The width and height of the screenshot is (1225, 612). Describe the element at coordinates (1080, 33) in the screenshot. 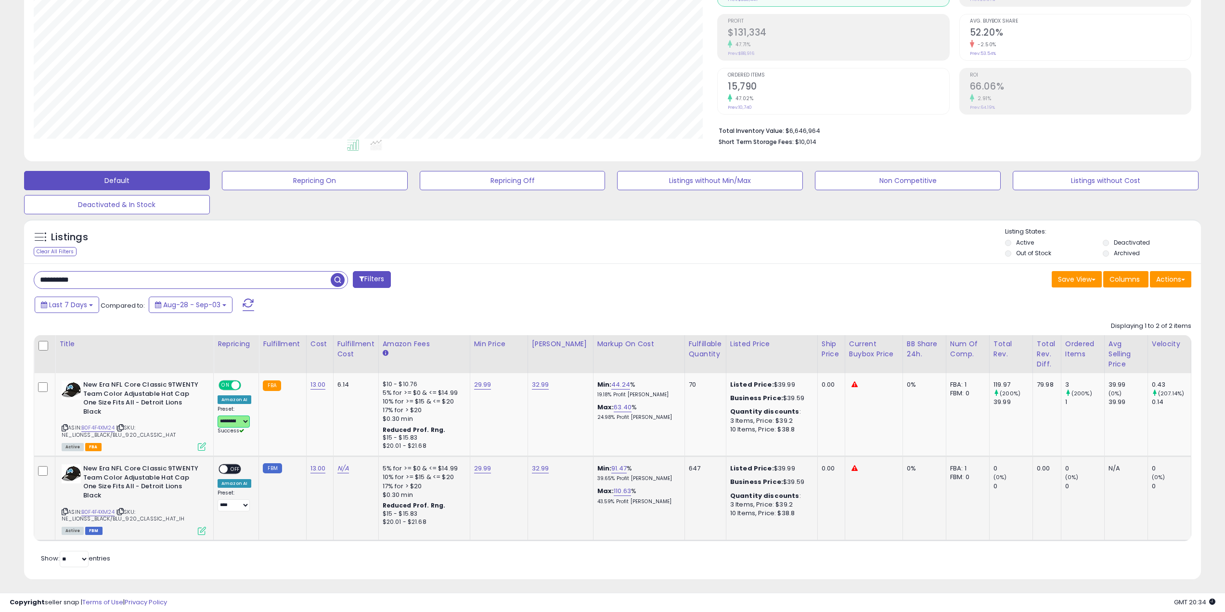

I see `h2: 52.20%` at that location.